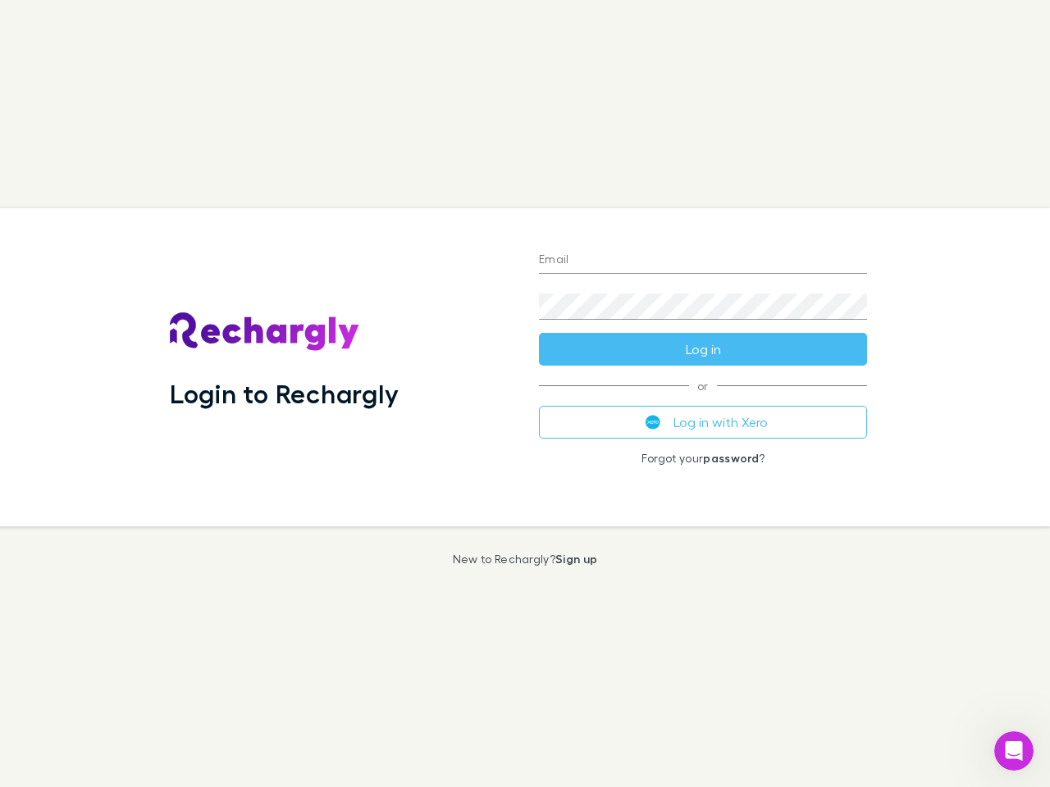  Describe the element at coordinates (284, 394) in the screenshot. I see `h1: Login to Rechargly` at that location.